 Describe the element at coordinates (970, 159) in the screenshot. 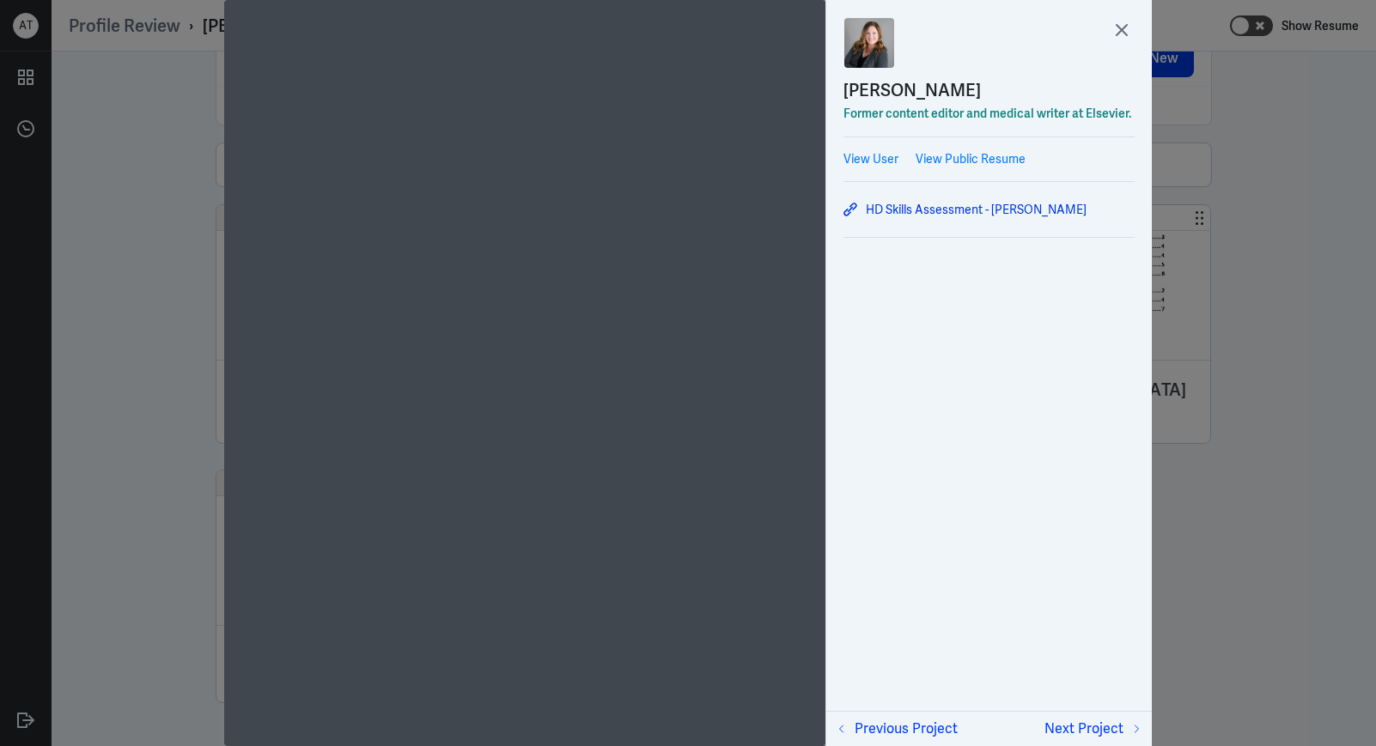

I see `a: View Public Resume` at that location.